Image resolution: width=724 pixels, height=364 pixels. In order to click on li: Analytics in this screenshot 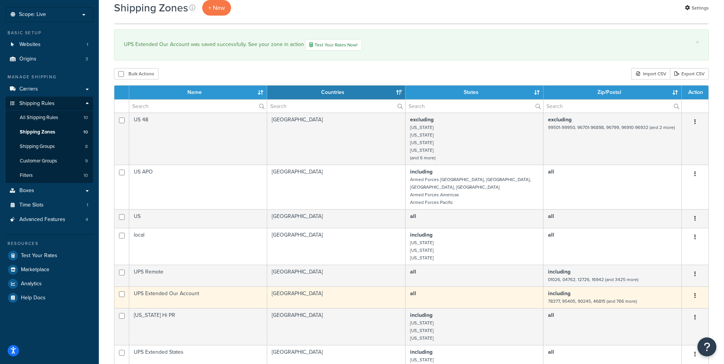, I will do `click(49, 284)`.